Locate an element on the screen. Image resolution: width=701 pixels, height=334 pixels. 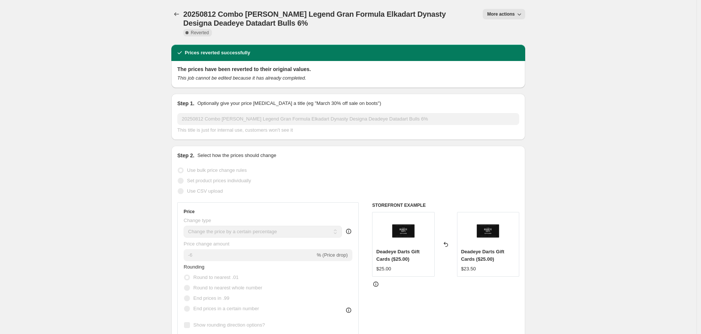
span: Round to nearest whole number is located at coordinates (228, 288).